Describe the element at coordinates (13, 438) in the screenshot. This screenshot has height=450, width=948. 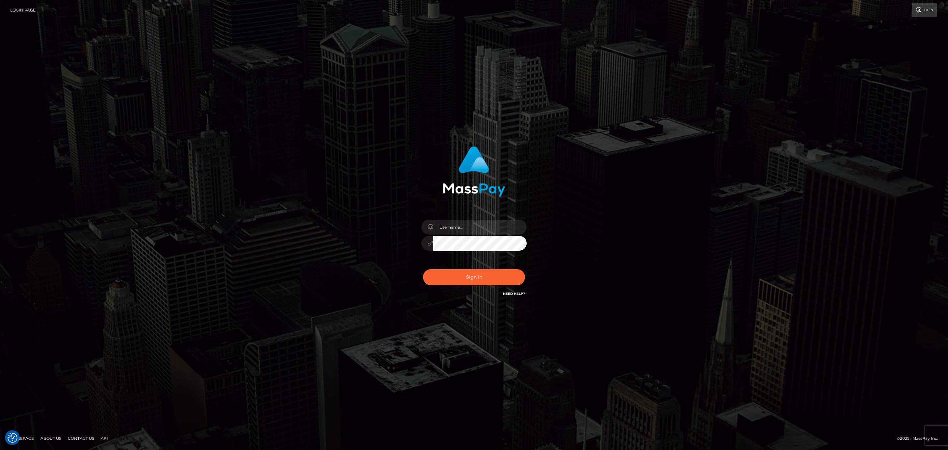
I see `button: Consent Preferences` at that location.